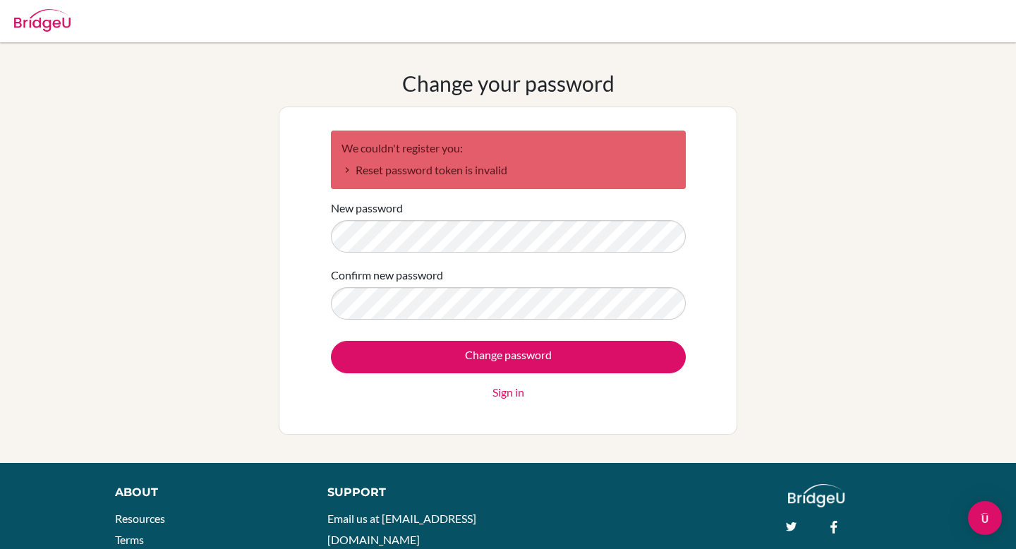  I want to click on div: About, so click(205, 492).